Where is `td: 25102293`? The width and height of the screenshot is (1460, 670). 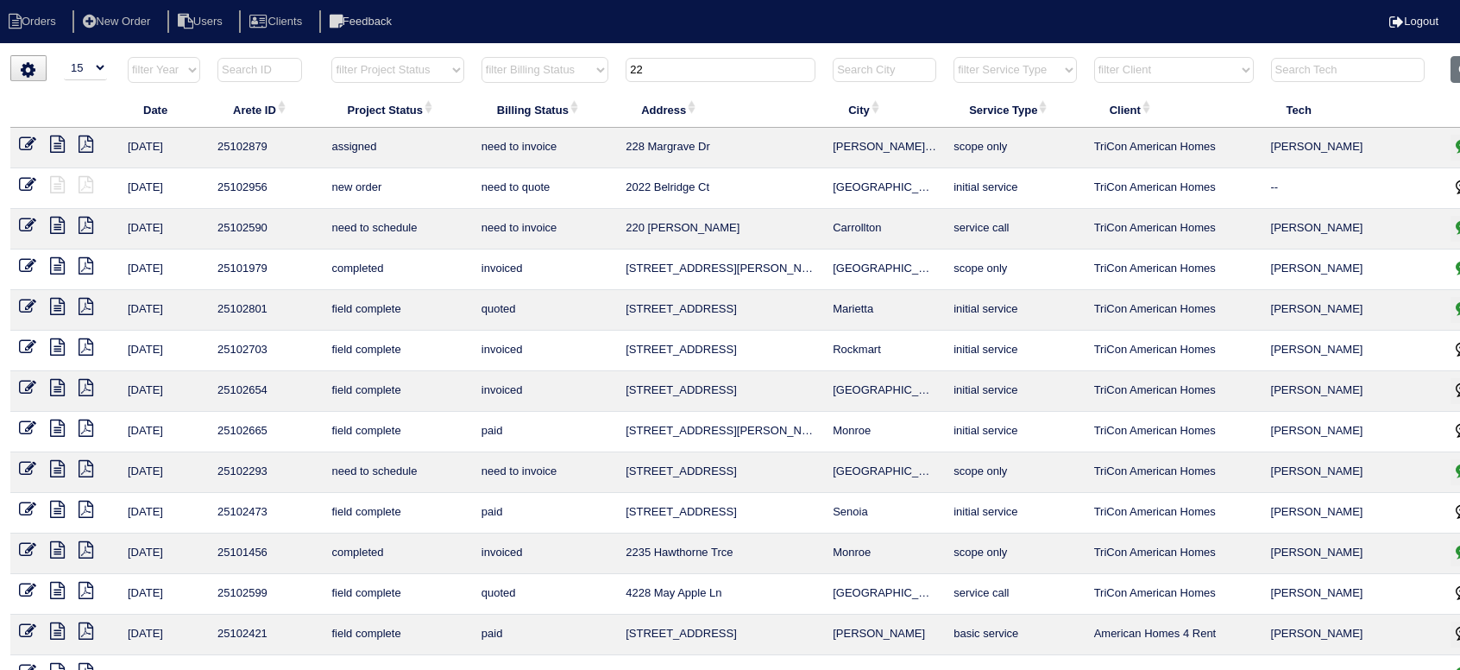
td: 25102293 is located at coordinates (266, 472).